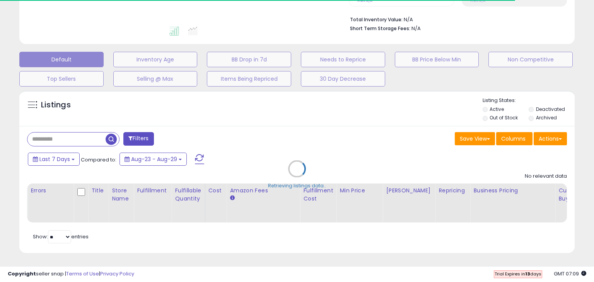 The width and height of the screenshot is (594, 282). Describe the element at coordinates (297, 186) in the screenshot. I see `div: Retrieving listings data..` at that location.